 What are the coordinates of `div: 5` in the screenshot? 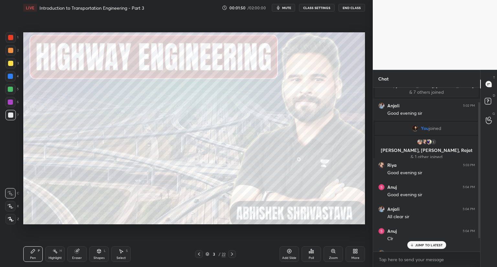 It's located at (12, 89).